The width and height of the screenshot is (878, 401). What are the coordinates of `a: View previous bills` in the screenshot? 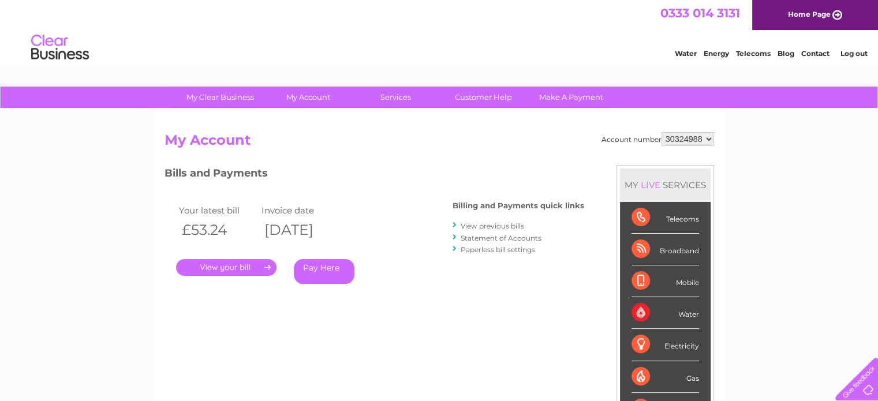 It's located at (492, 226).